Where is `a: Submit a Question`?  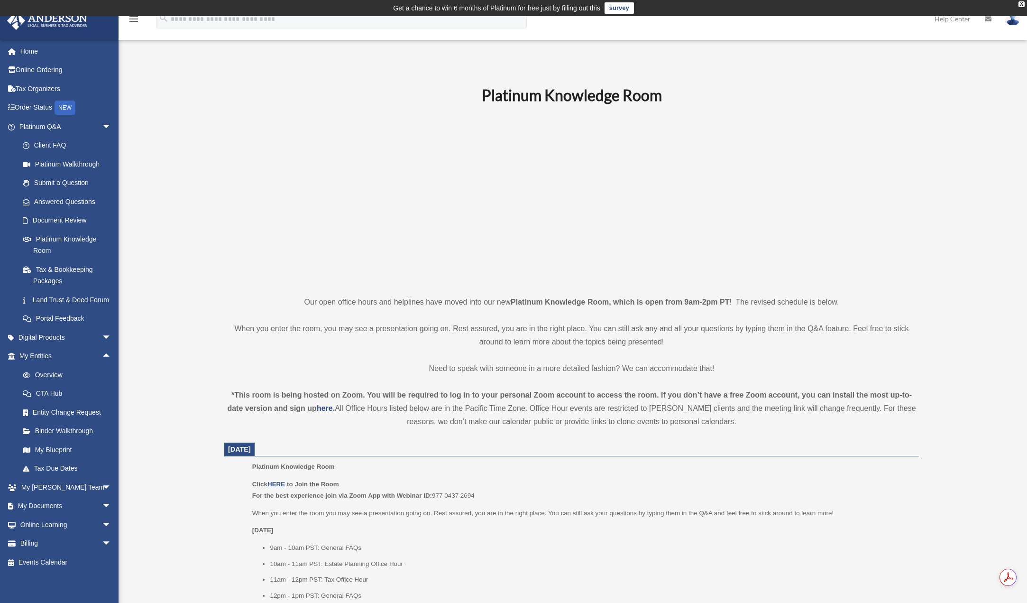 a: Submit a Question is located at coordinates (69, 183).